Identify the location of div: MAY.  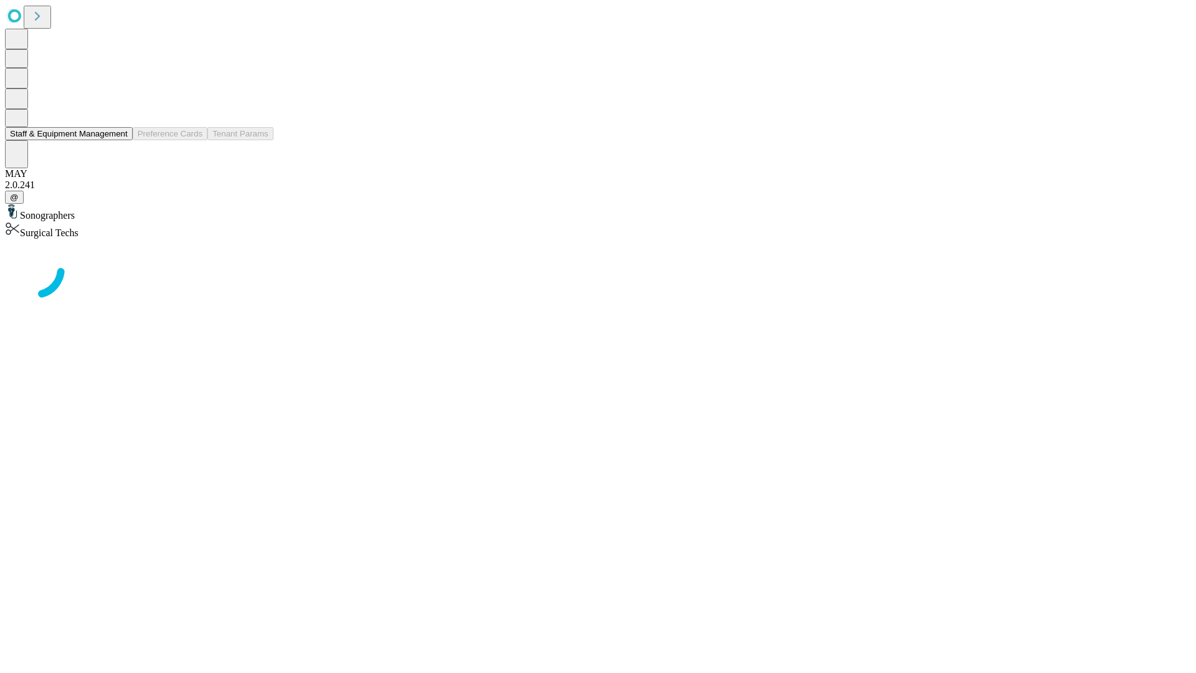
(598, 174).